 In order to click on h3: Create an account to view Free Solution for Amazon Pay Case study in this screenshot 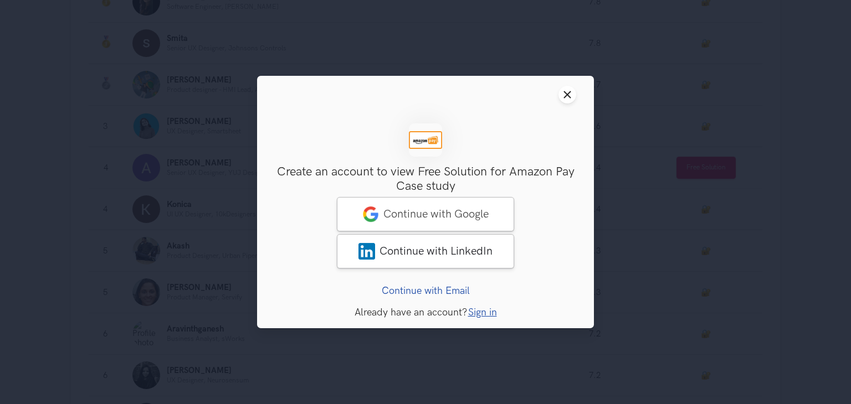, I will do `click(426, 180)`.